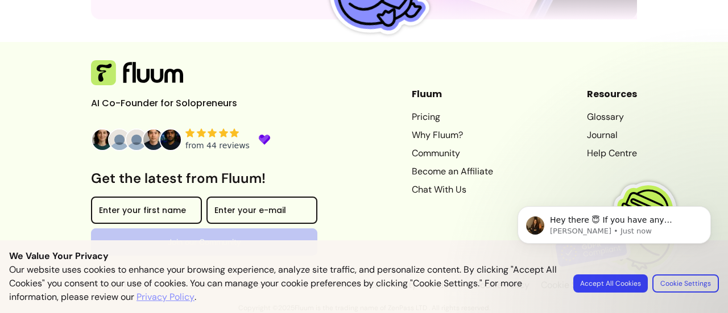 This screenshot has height=313, width=728. What do you see at coordinates (612, 94) in the screenshot?
I see `header: Resources` at bounding box center [612, 94].